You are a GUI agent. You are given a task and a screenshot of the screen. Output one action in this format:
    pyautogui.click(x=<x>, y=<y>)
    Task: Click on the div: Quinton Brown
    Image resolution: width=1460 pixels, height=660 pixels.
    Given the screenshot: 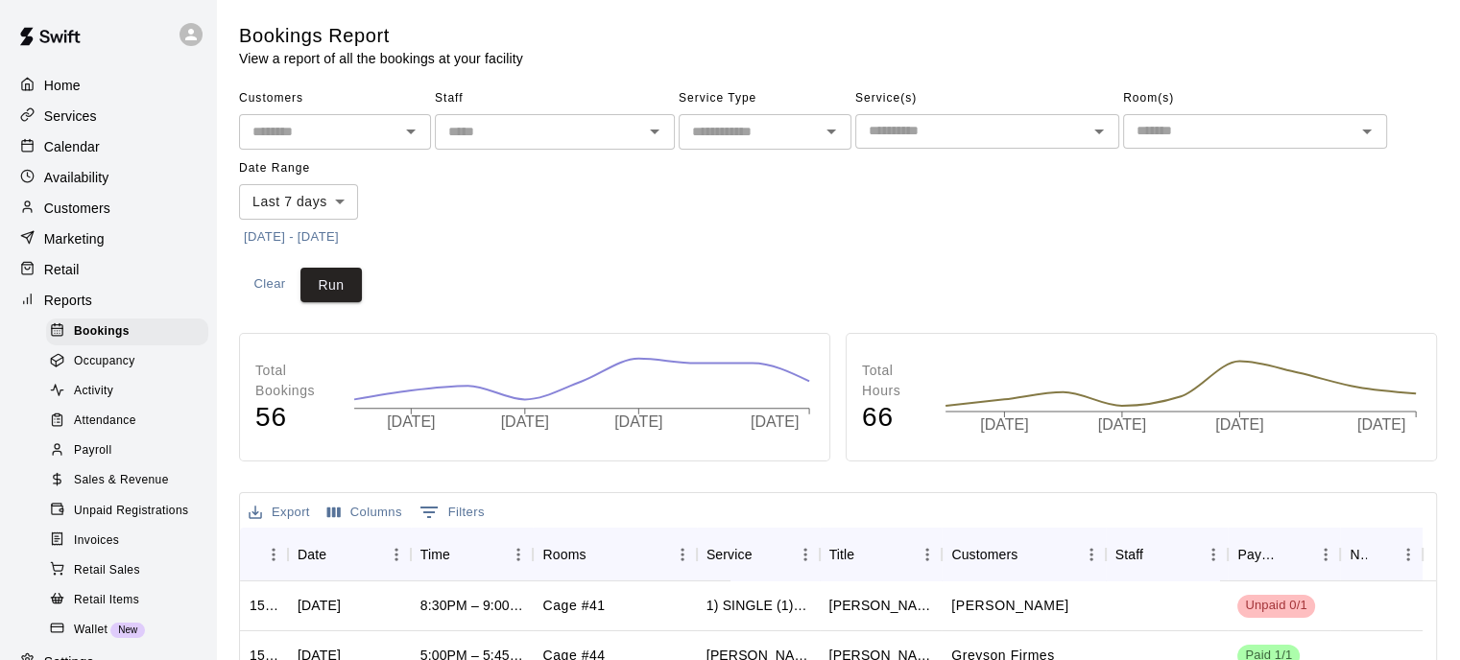 What is the action you would take?
    pyautogui.click(x=881, y=606)
    